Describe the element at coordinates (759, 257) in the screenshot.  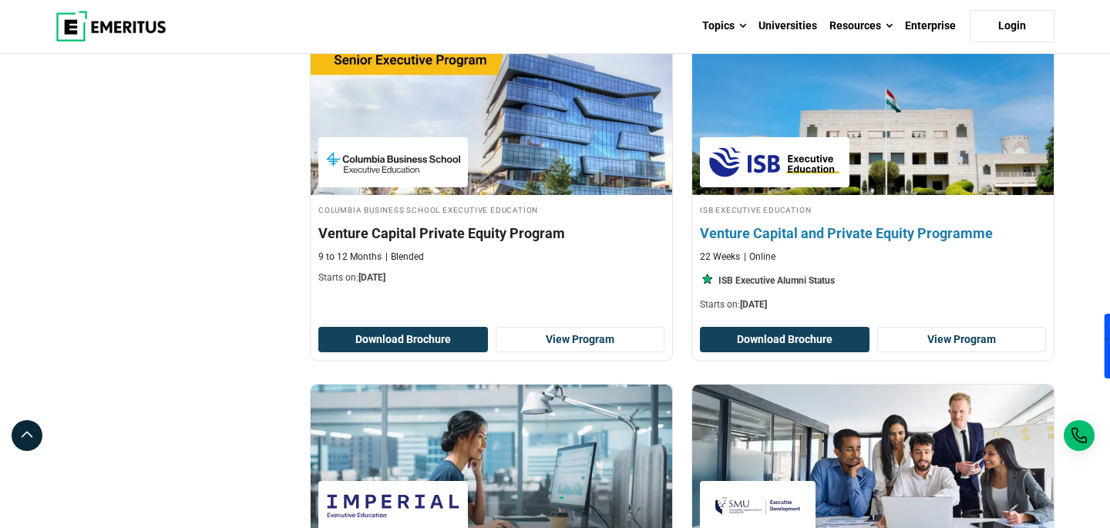
I see `p: Online` at that location.